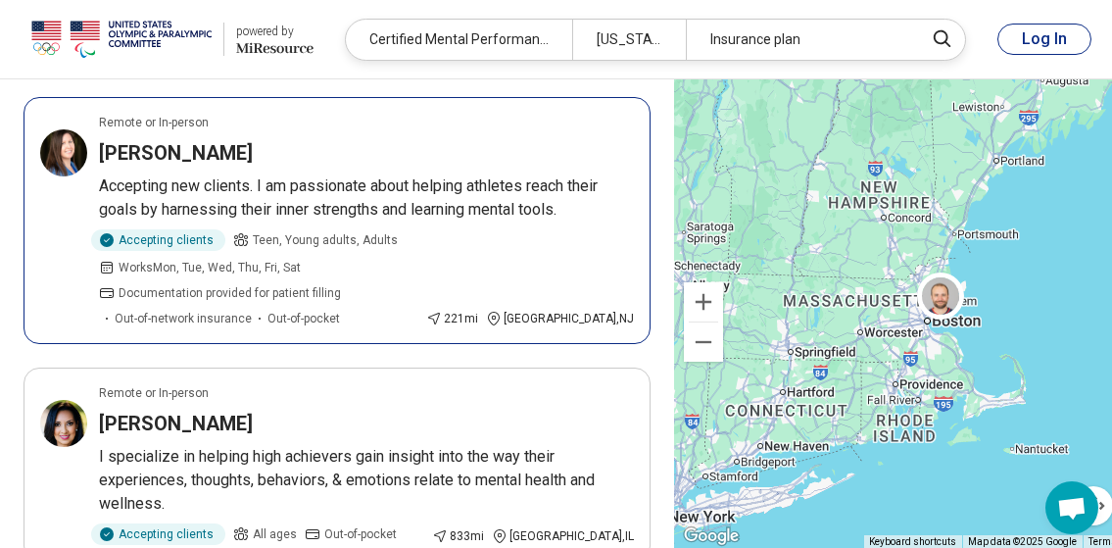 The image size is (1112, 548). Describe the element at coordinates (458, 536) in the screenshot. I see `div: 833 mi` at that location.